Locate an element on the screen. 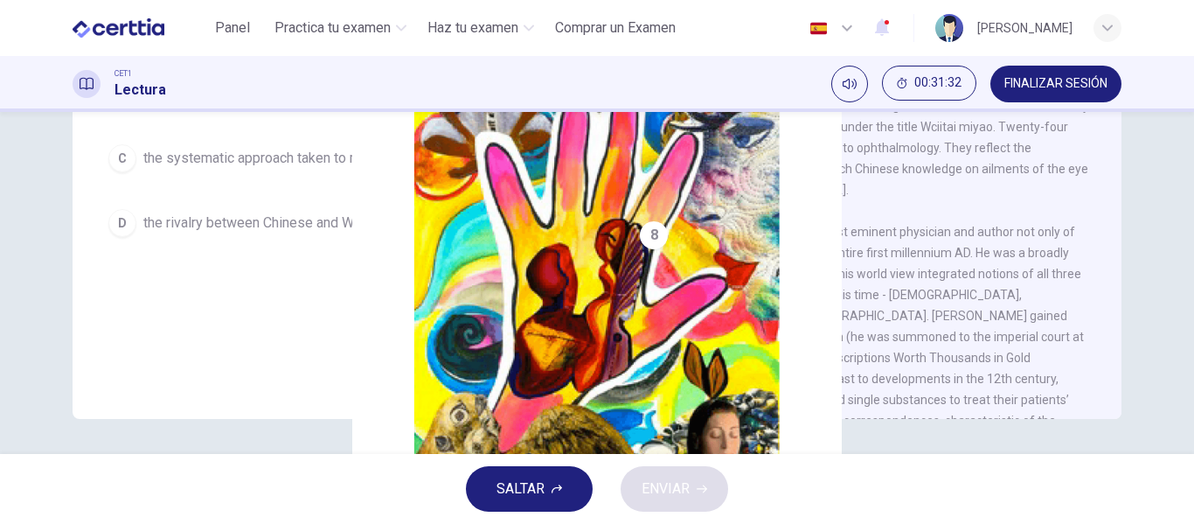  a: Comprar un Examen is located at coordinates (616, 28).